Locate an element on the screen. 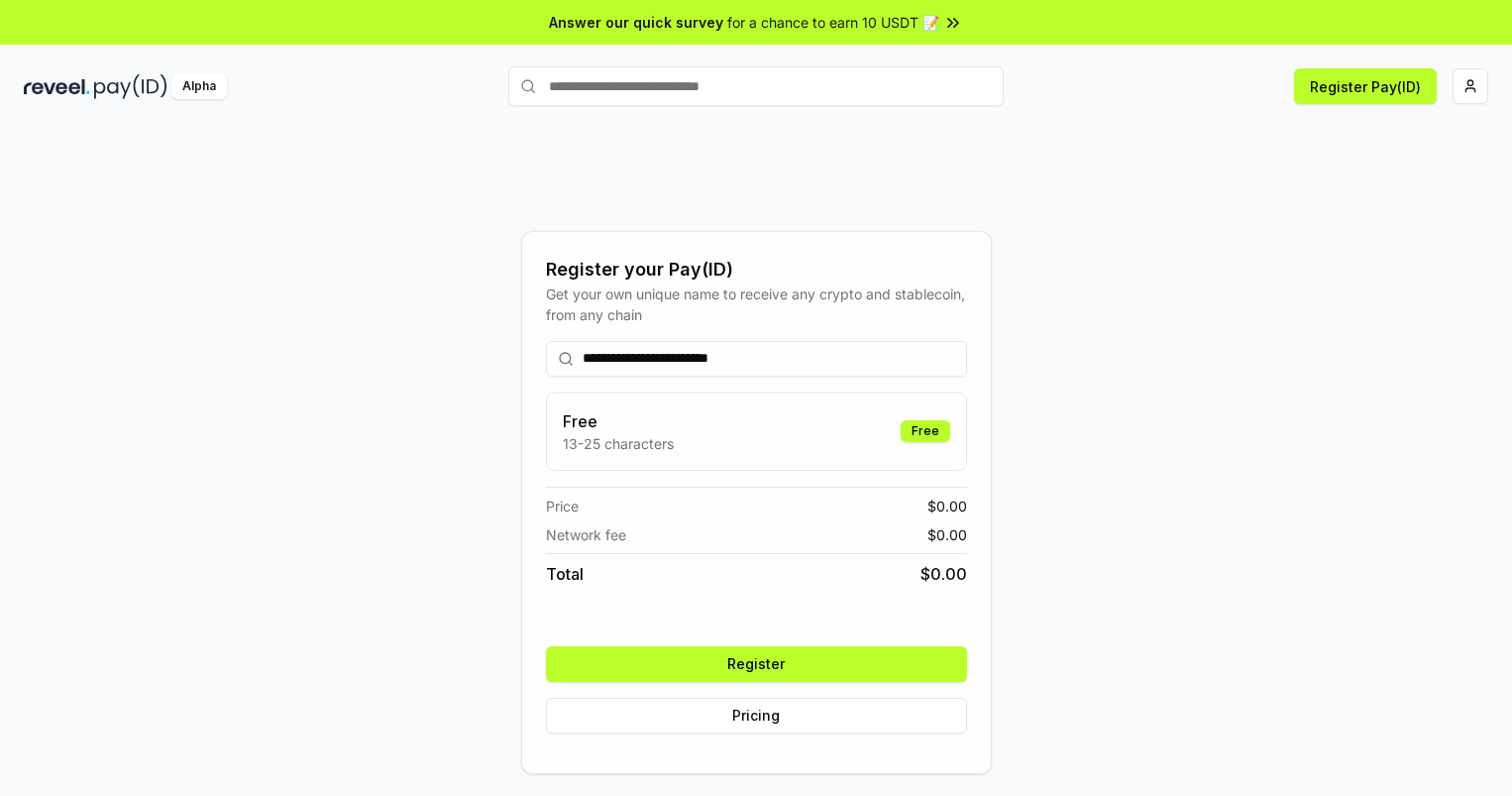 Image resolution: width=1512 pixels, height=796 pixels. div: Register your Pay(ID) is located at coordinates (756, 270).